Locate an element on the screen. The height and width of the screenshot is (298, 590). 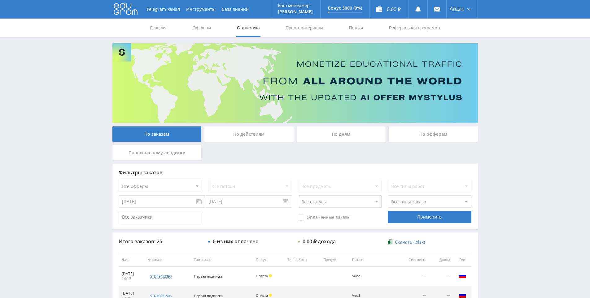
th: Гео is located at coordinates (462, 260).